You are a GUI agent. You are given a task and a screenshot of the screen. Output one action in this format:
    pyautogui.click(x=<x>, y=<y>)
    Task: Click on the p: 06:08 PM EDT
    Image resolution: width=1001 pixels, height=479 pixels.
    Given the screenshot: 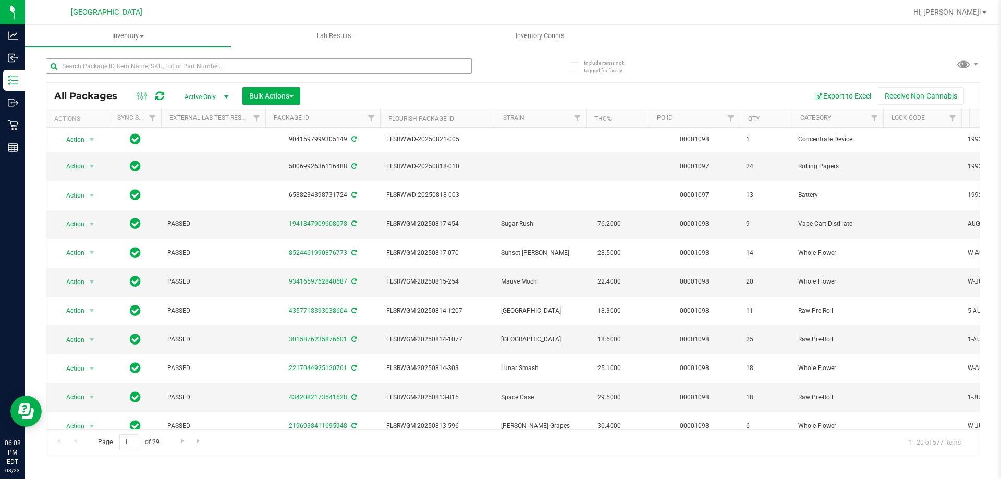 What is the action you would take?
    pyautogui.click(x=13, y=452)
    